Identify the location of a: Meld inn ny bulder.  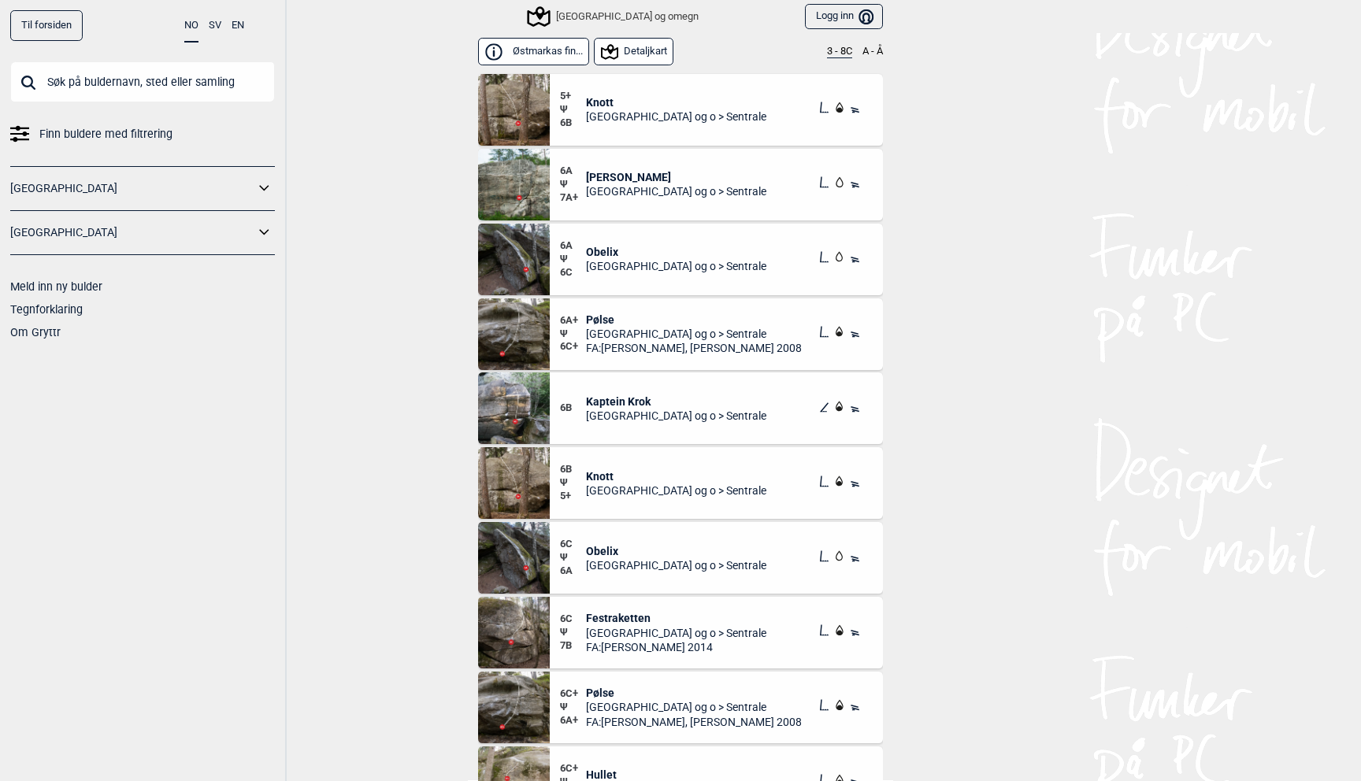
(56, 287).